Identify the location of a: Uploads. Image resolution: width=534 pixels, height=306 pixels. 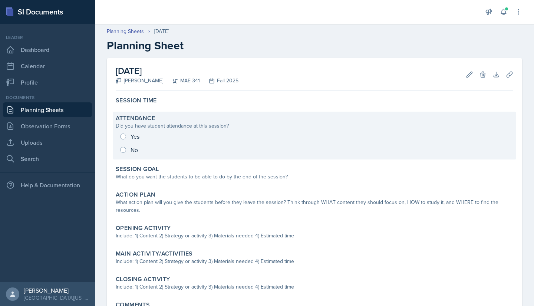
(47, 142).